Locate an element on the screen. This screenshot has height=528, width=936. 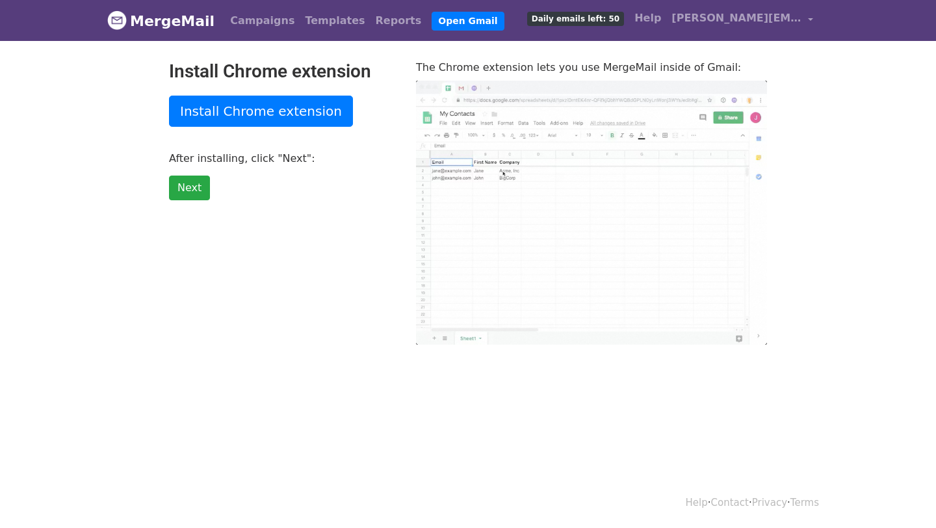
a: Reports is located at coordinates (399, 21).